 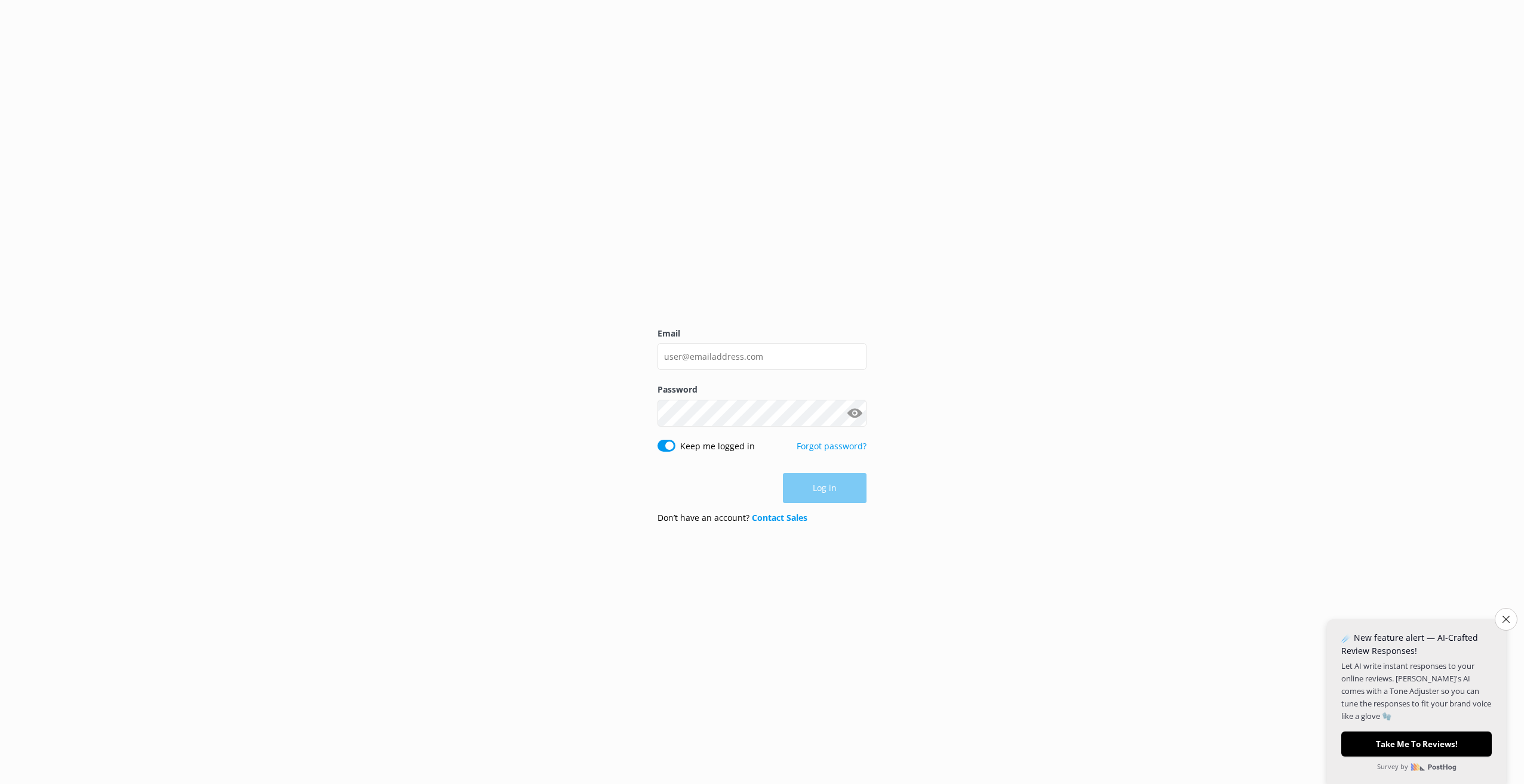 What do you see at coordinates (762, 334) in the screenshot?
I see `label: Email` at bounding box center [762, 334].